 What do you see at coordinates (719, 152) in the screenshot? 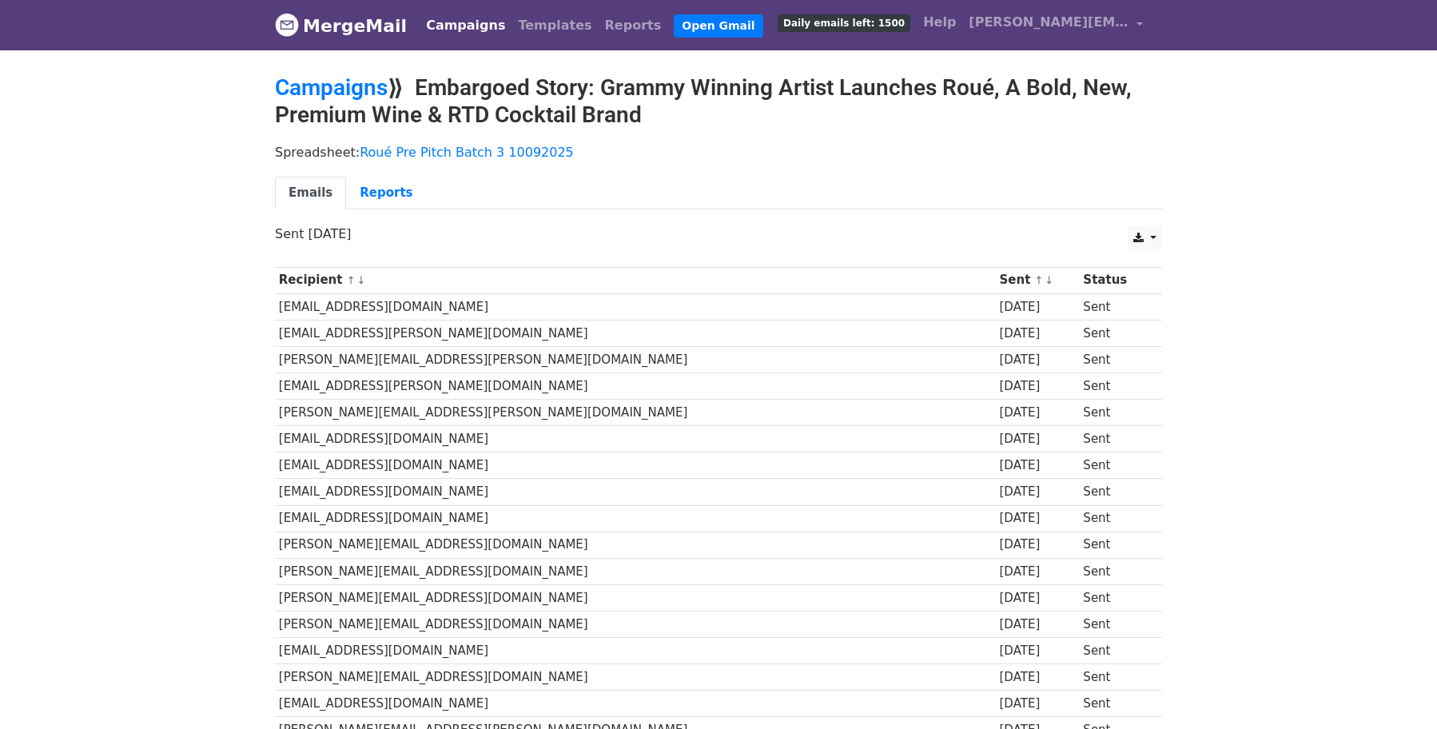
I see `p: Spreadsheet:` at bounding box center [719, 152].